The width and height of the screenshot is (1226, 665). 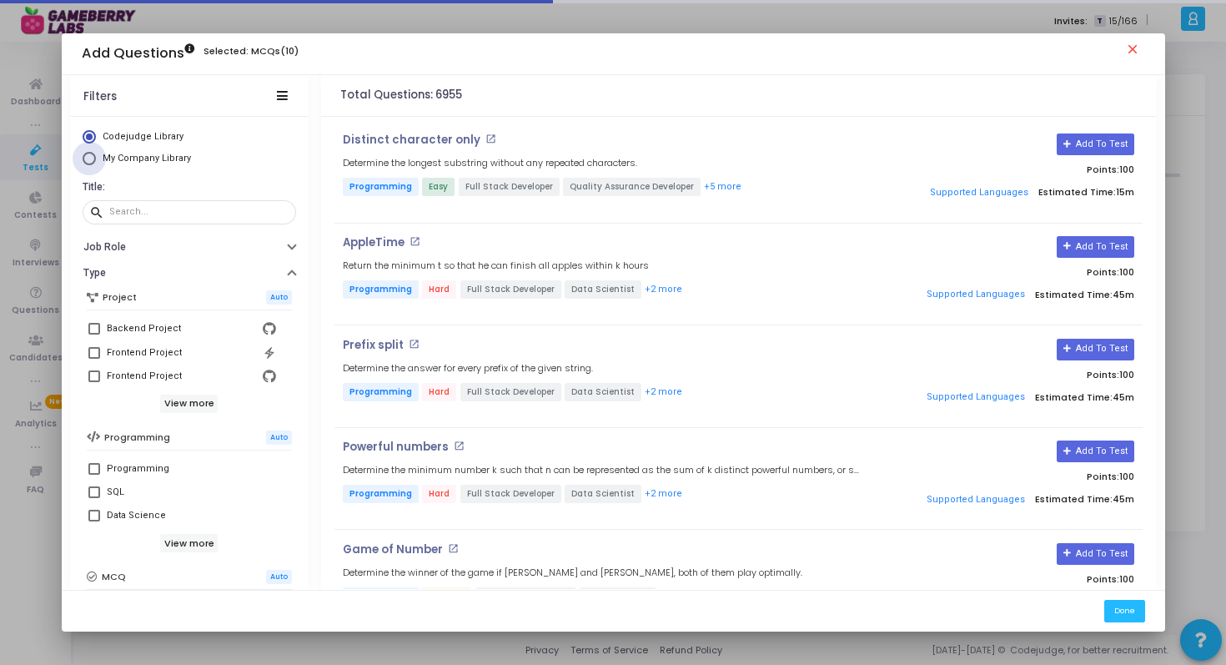 What do you see at coordinates (189, 149) in the screenshot?
I see `mat-radio-group: Select Library` at bounding box center [189, 149].